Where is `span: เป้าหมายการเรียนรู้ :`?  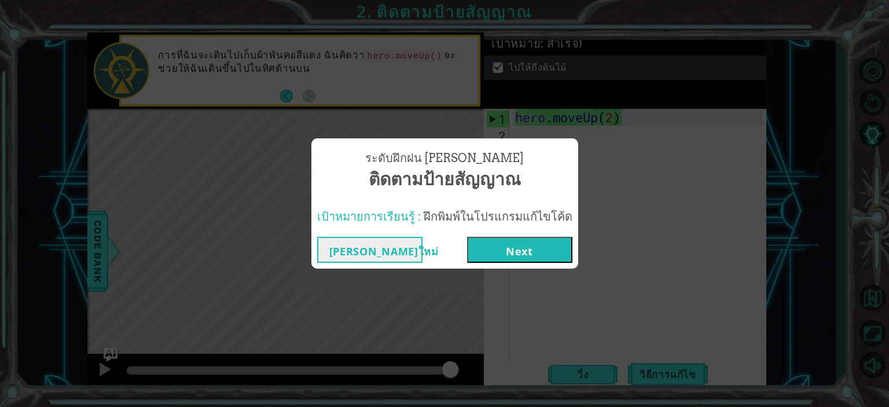
span: เป้าหมายการเรียนรู้ : is located at coordinates (369, 216).